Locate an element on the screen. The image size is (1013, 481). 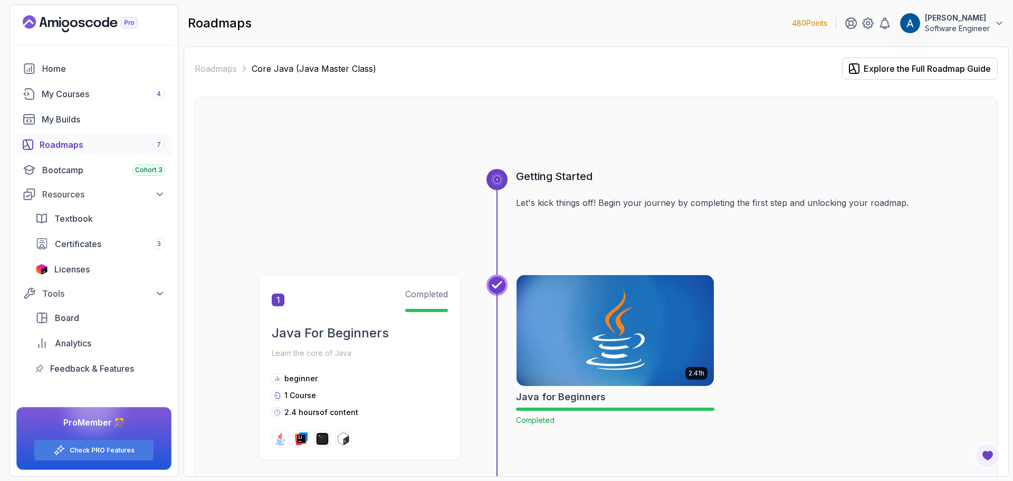
span: Feedback & Features is located at coordinates (92, 368).